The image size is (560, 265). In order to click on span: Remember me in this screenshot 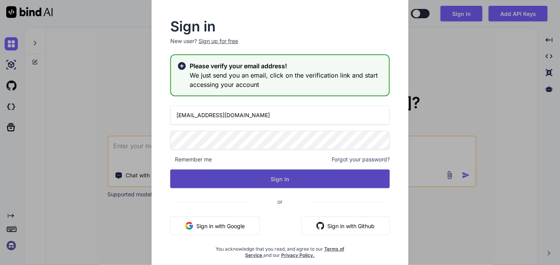, I will do `click(191, 159)`.